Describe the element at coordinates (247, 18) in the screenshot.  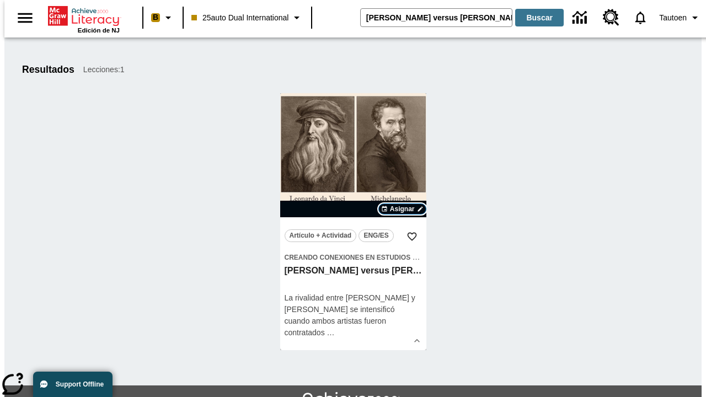
I see `button: Clase: 25auto Dual International, Selecciona una clase` at that location.